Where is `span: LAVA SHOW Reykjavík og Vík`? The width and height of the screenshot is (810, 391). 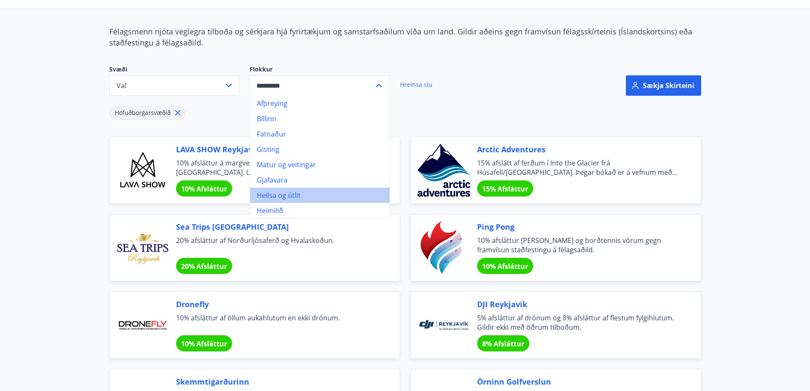 span: LAVA SHOW Reykjavík og Vík is located at coordinates (278, 149).